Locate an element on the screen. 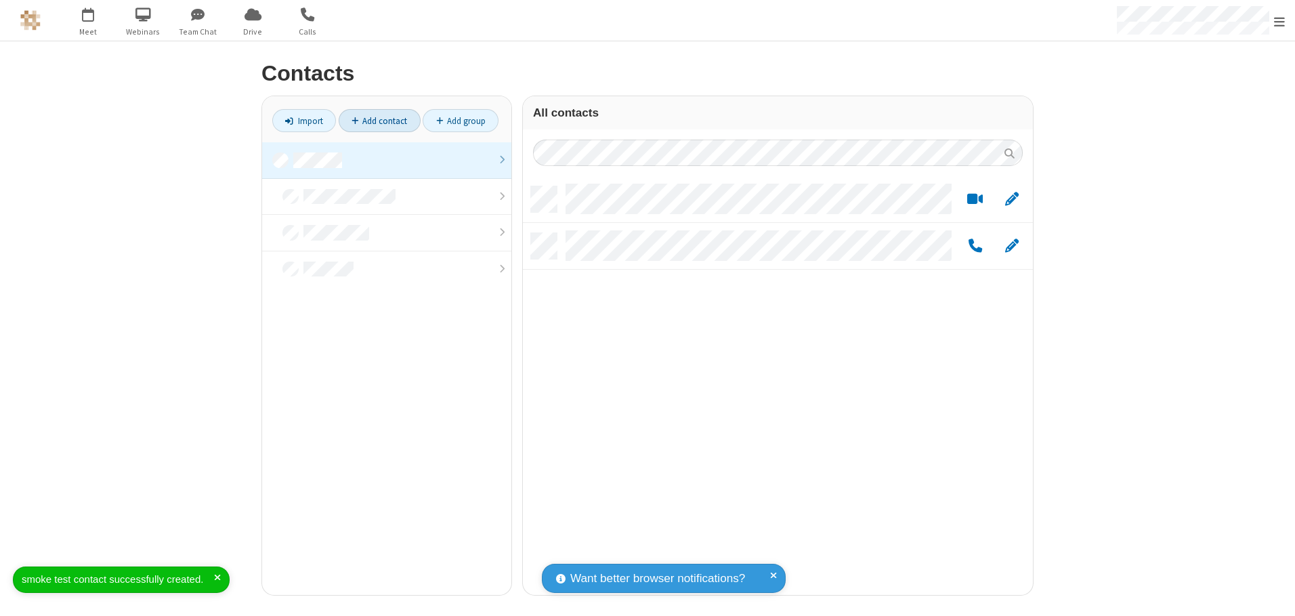 Image resolution: width=1295 pixels, height=616 pixels. h2: Contacts is located at coordinates (648, 73).